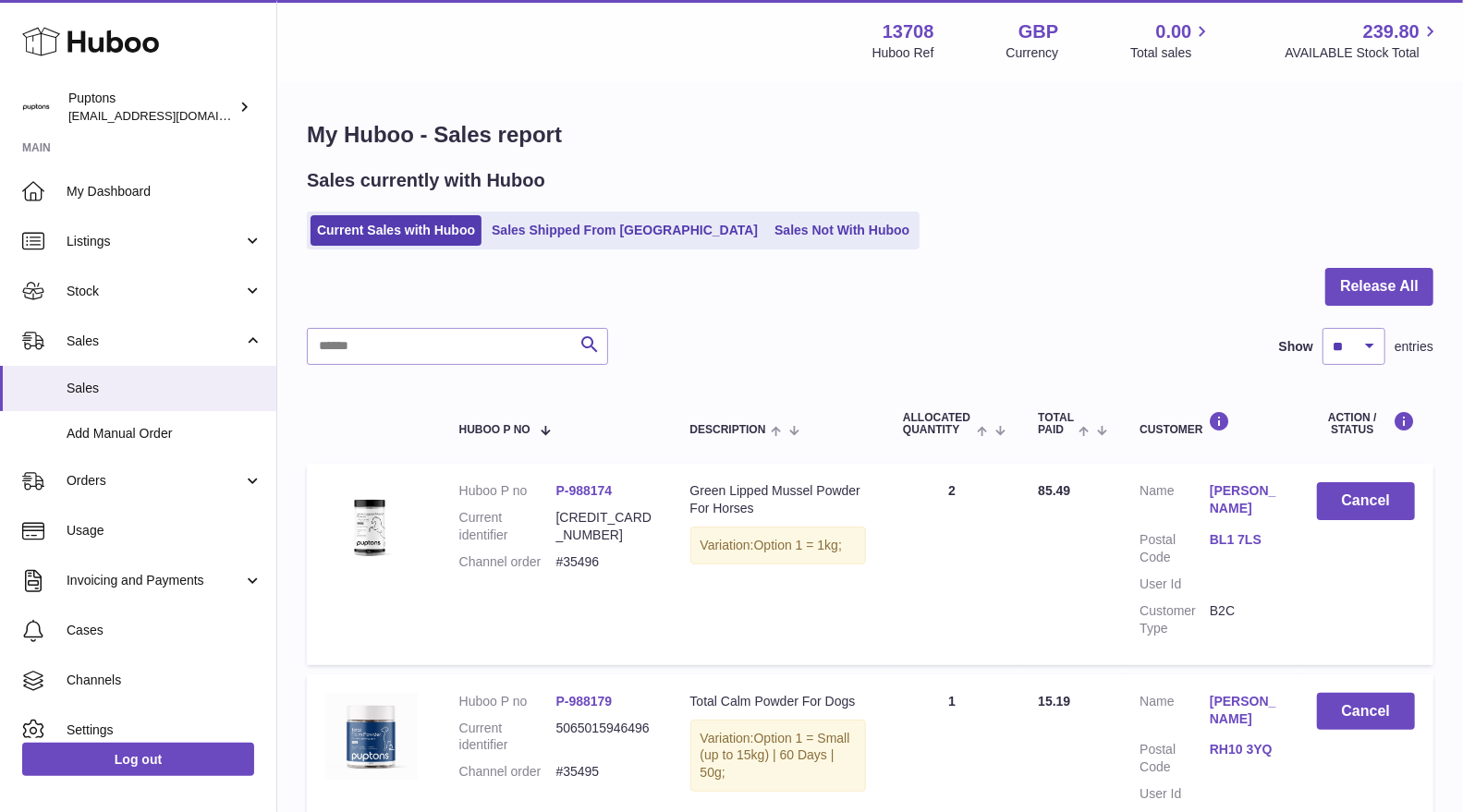 This screenshot has height=812, width=1463. I want to click on a: Sales Not With Huboo, so click(842, 230).